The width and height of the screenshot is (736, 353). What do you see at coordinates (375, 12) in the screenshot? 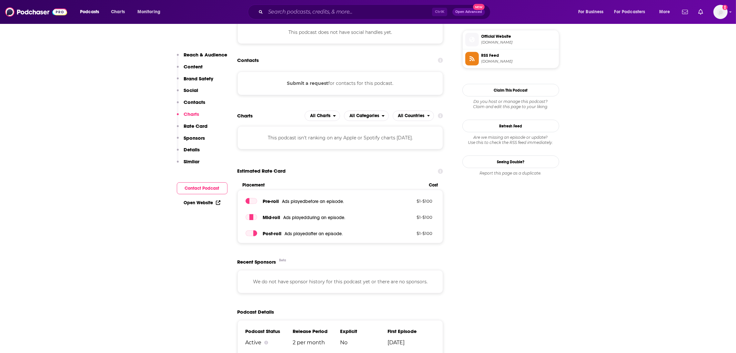
I see `div: Search podcasts, credits, & more...` at bounding box center [375, 12].